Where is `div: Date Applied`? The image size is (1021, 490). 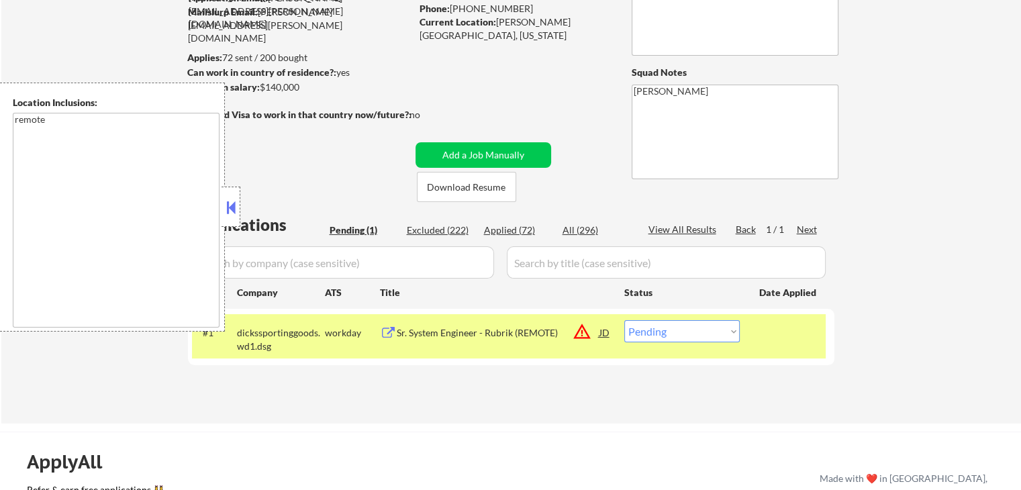 div: Date Applied is located at coordinates (789, 293).